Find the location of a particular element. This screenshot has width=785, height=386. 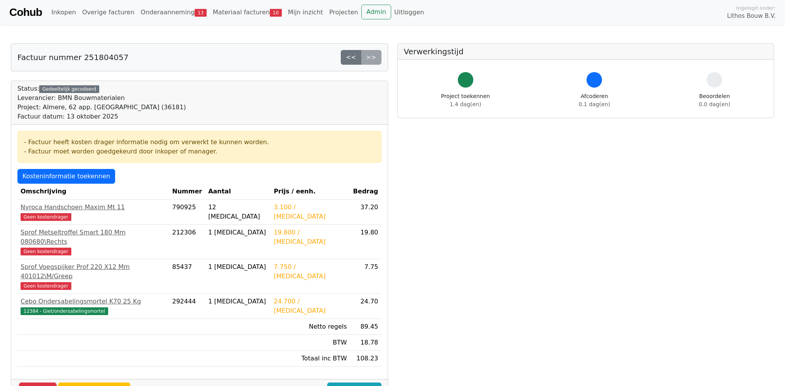

a: Inkopen is located at coordinates (63, 12).